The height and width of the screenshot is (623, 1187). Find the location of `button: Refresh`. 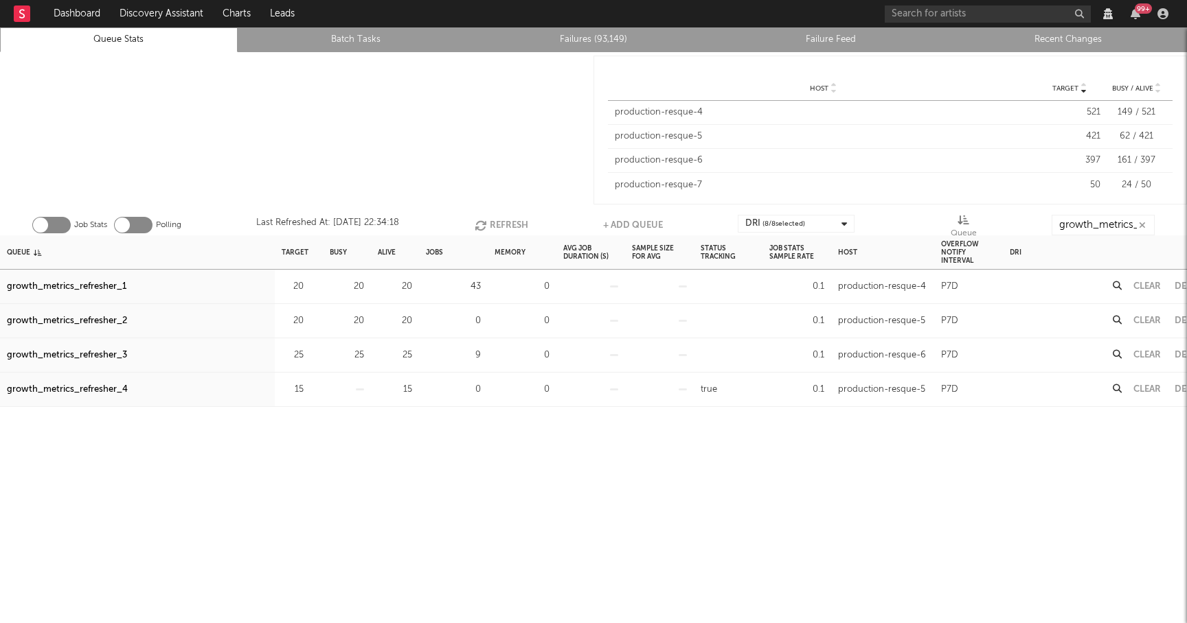

button: Refresh is located at coordinates (501, 225).